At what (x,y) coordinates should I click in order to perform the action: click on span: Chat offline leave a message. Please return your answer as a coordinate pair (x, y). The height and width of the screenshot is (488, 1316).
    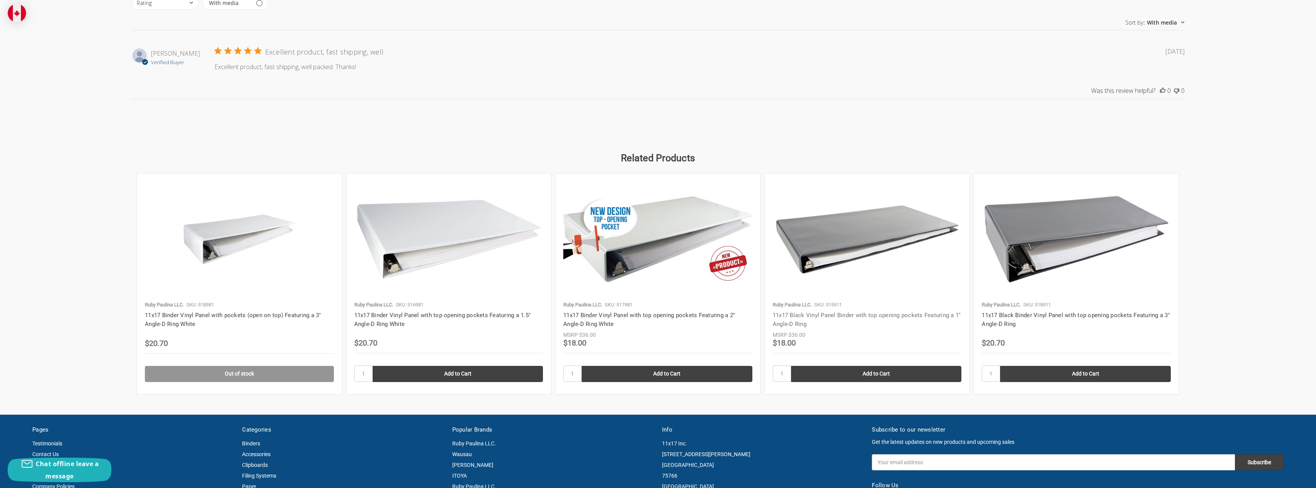
    Looking at the image, I should click on (67, 470).